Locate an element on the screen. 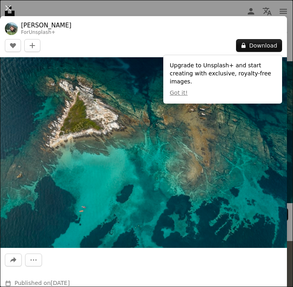 The height and width of the screenshot is (287, 293). time: November 28, 2023 at 2:40:12 PM GMT+1 is located at coordinates (60, 283).